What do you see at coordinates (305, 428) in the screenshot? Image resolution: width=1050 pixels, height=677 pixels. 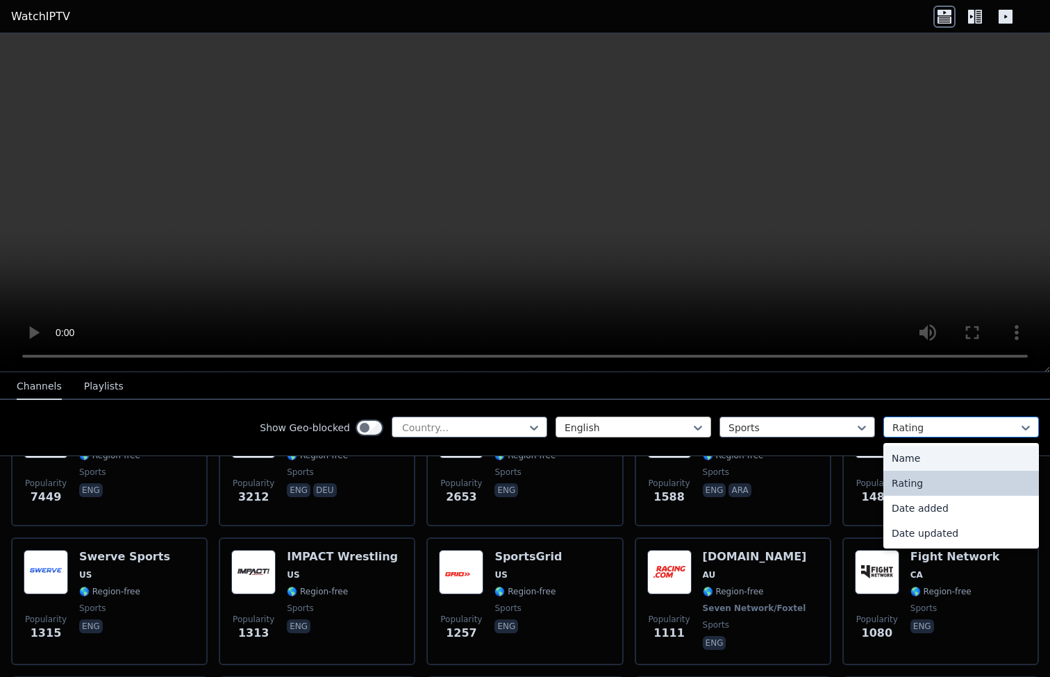 I see `label: Show Geo-blocked` at bounding box center [305, 428].